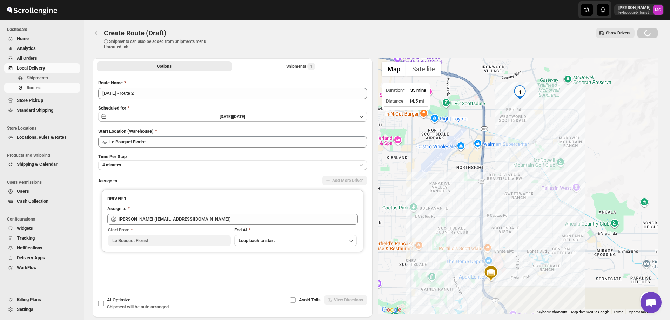  I want to click on a: Terms (opens in new tab), so click(618, 311).